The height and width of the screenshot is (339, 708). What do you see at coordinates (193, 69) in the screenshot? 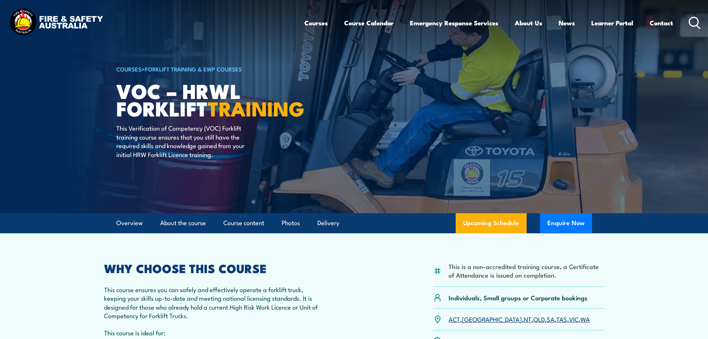
I see `a: Forklift Training & EWP Courses` at bounding box center [193, 69].